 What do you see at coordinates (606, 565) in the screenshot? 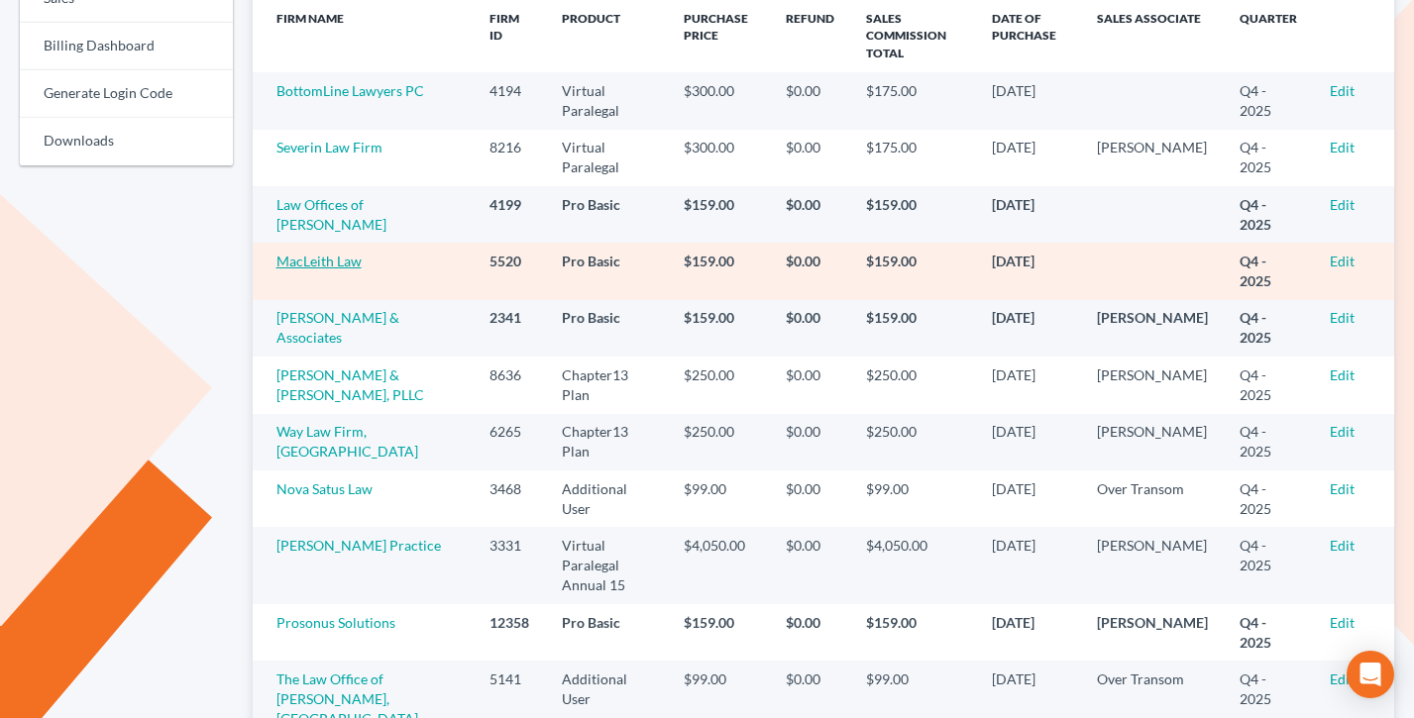
I see `td: Virtual Paralegal Annual 15` at bounding box center [606, 565].